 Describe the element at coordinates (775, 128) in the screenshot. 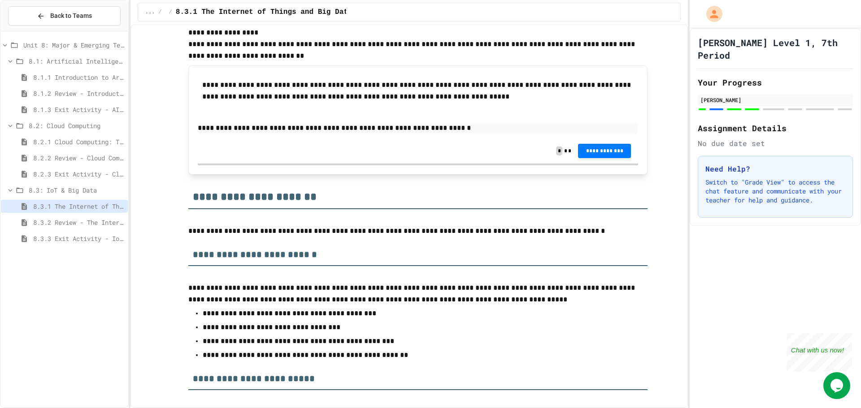

I see `h2: Assignment Details` at that location.